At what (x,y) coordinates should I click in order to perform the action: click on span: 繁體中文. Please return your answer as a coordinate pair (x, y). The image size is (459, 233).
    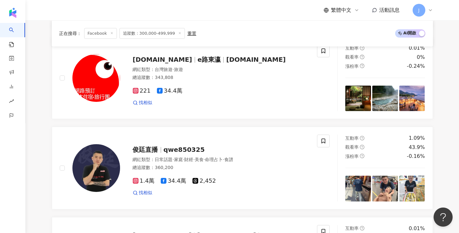
    Looking at the image, I should click on (342, 10).